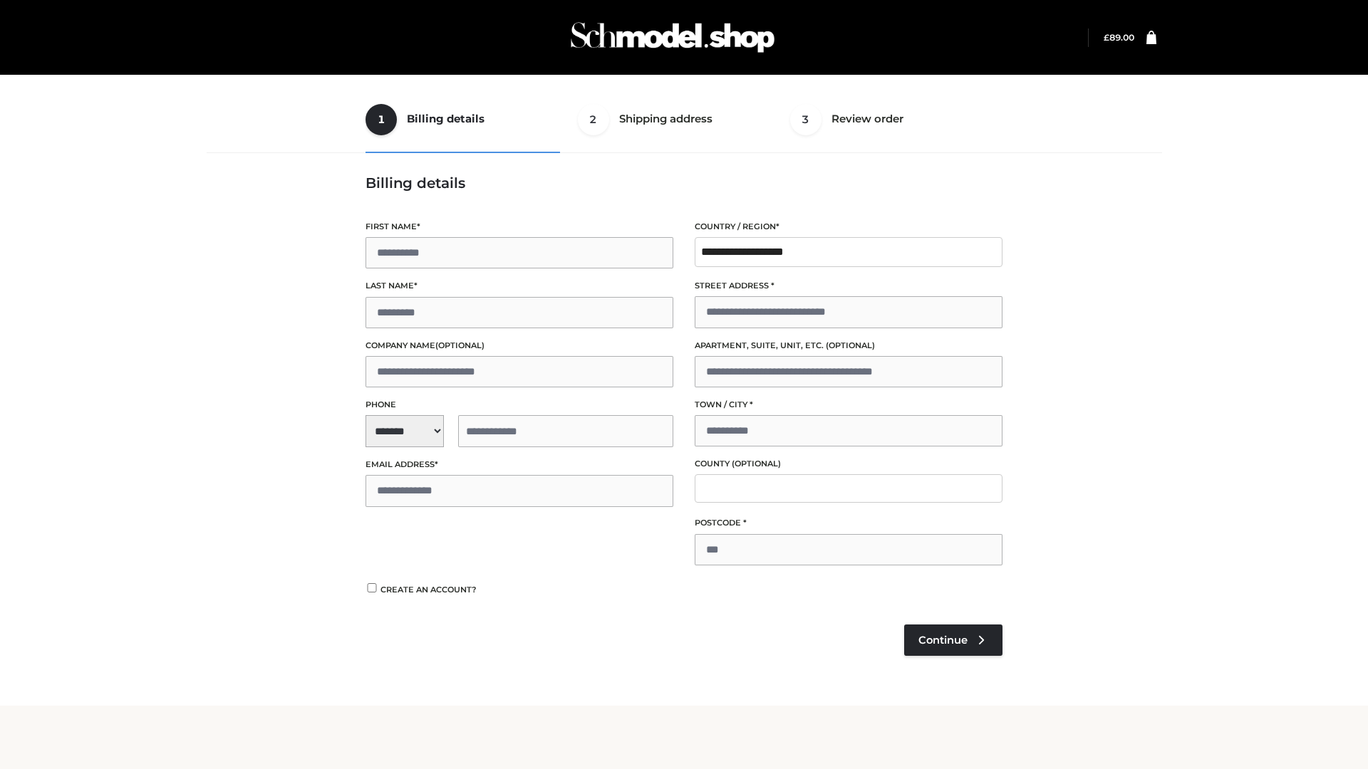 This screenshot has width=1368, height=769. Describe the element at coordinates (848, 227) in the screenshot. I see `label: Country / Region` at that location.